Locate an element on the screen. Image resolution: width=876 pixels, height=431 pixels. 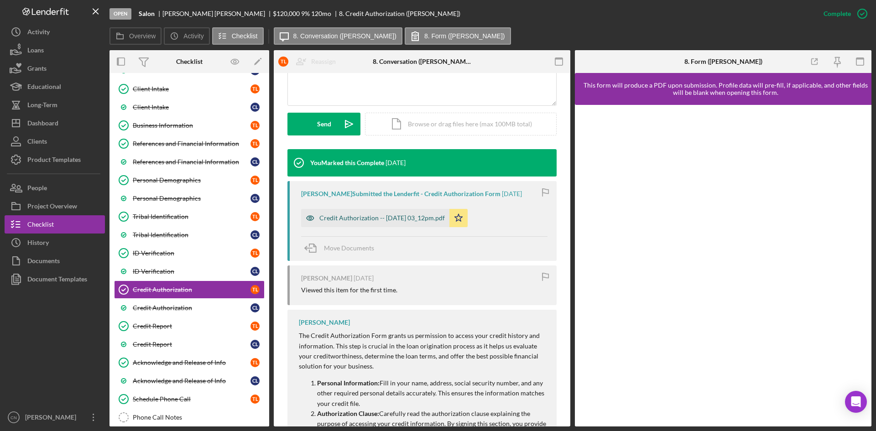
time: 2025-08-04 19:12 is located at coordinates (512, 194).